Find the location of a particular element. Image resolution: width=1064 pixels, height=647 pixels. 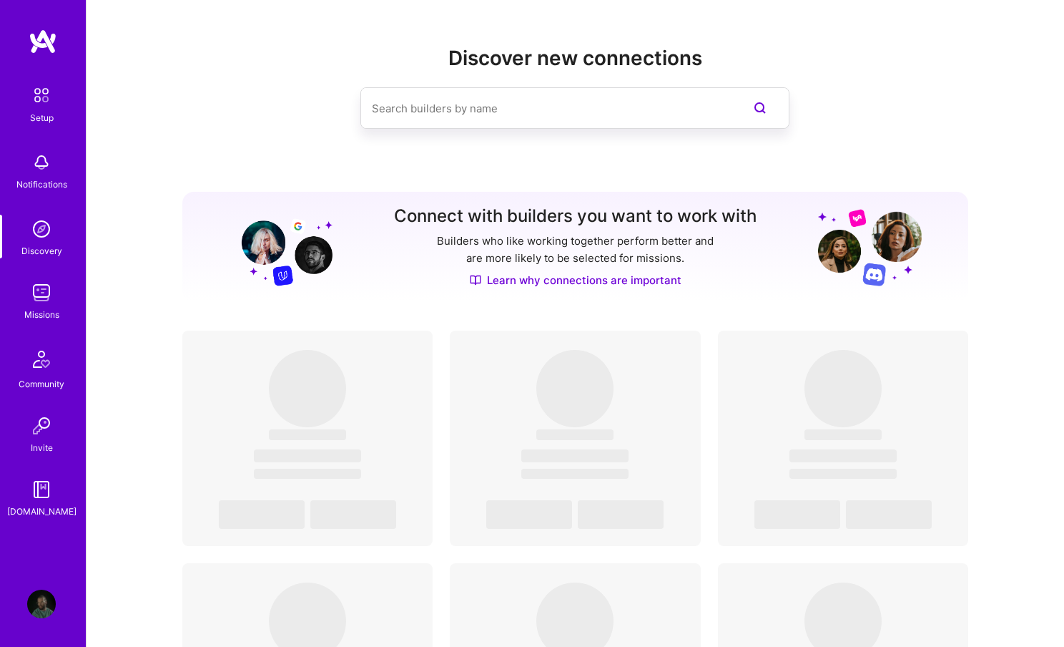

img: User Avatar is located at coordinates (41, 604).